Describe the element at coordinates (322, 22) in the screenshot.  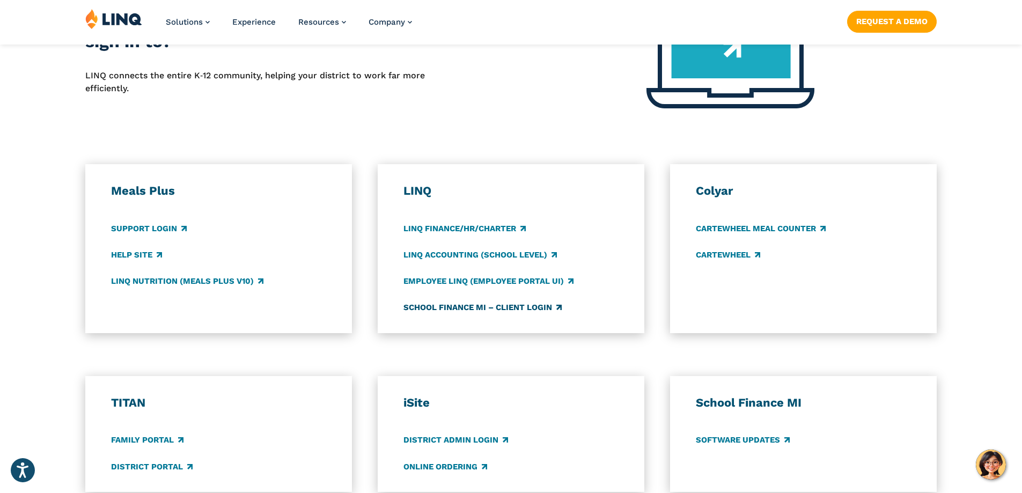
I see `a: Resources` at that location.